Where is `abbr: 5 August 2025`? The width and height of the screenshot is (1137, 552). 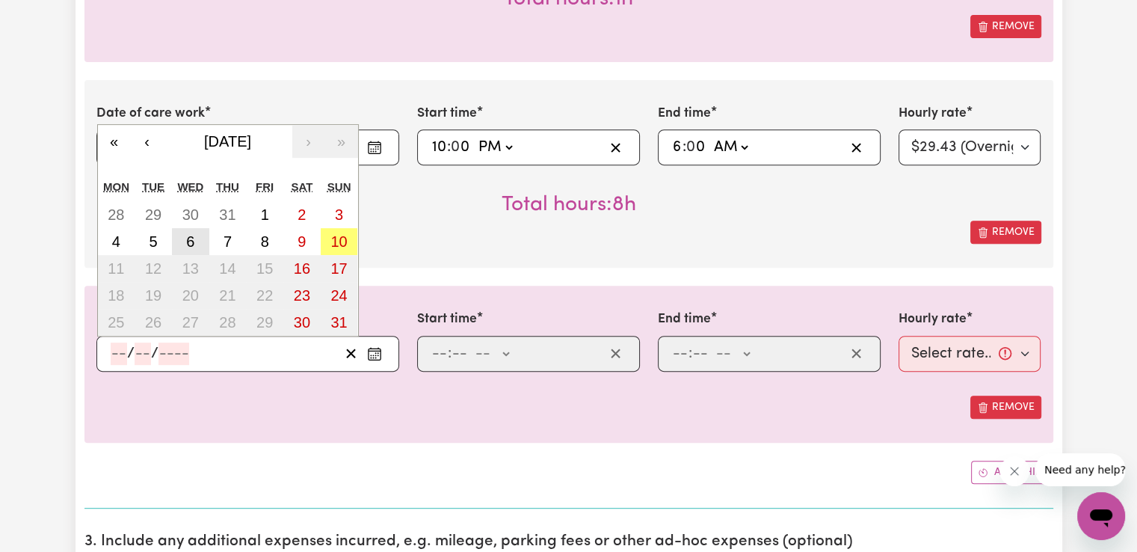
abbr: 5 August 2025 is located at coordinates (153, 242).